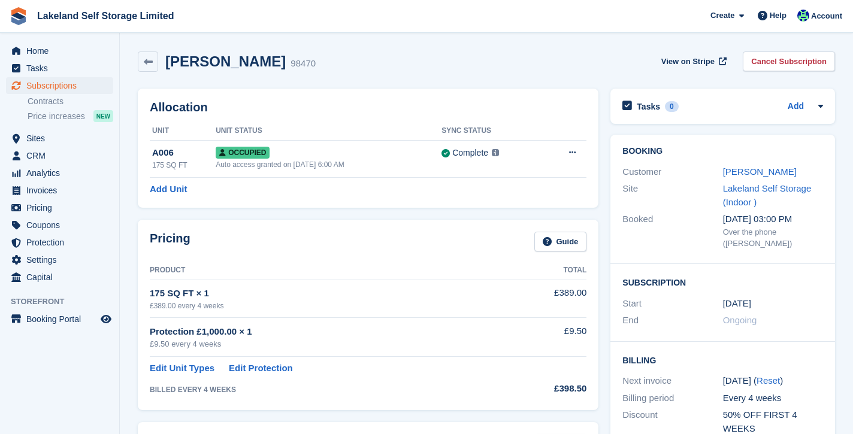 This screenshot has height=434, width=853. Describe the element at coordinates (62, 260) in the screenshot. I see `span: Settings` at that location.